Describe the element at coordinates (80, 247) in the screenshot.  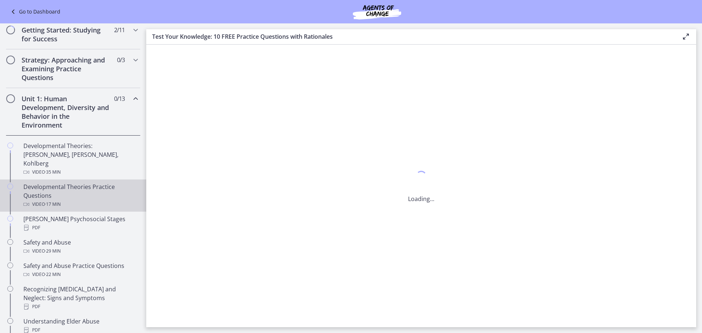
I see `div: Safety and Abuse` at that location.